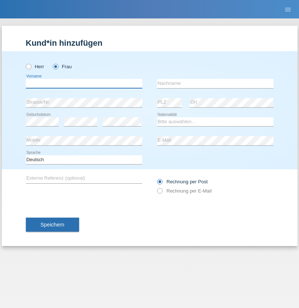 This screenshot has width=299, height=308. Describe the element at coordinates (159, 184) in the screenshot. I see `input: Rechnung per Post` at that location.